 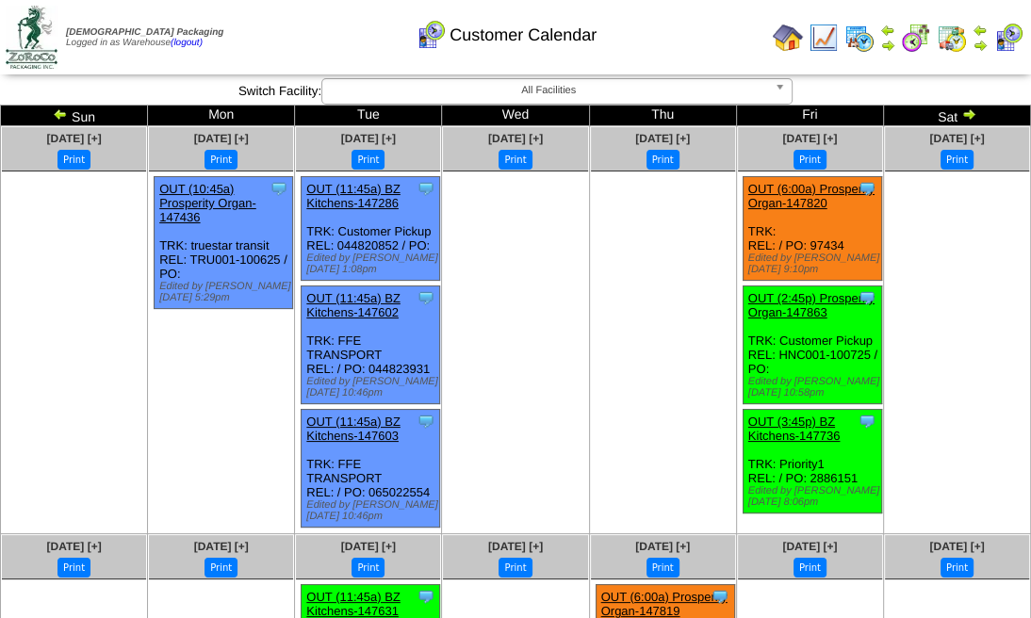 I want to click on img: calendarinout.gif, so click(x=952, y=38).